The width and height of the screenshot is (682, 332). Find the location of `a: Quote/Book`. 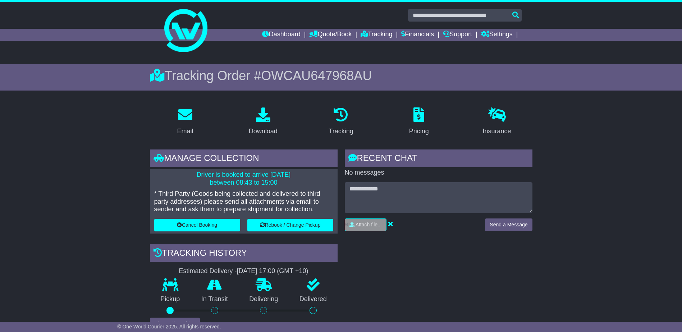

a: Quote/Book is located at coordinates (330, 35).